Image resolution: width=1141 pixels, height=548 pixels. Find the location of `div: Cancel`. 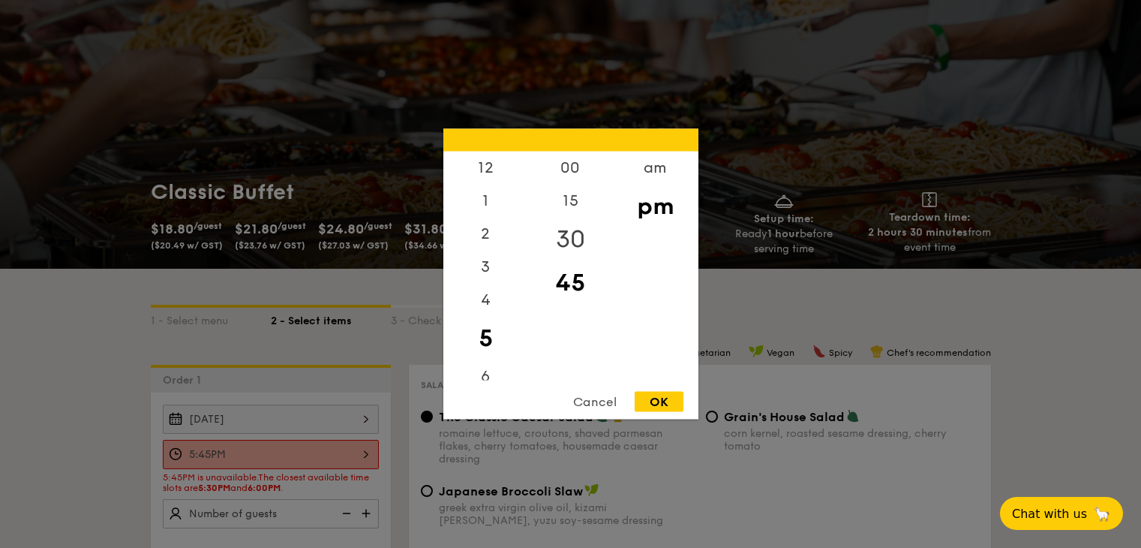

div: Cancel is located at coordinates (595, 401).